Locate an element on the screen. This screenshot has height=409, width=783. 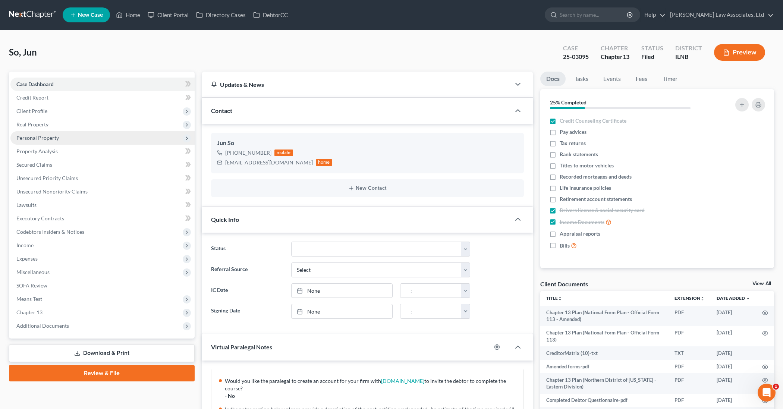
a: Unsecured Priority Claims is located at coordinates (102, 178).